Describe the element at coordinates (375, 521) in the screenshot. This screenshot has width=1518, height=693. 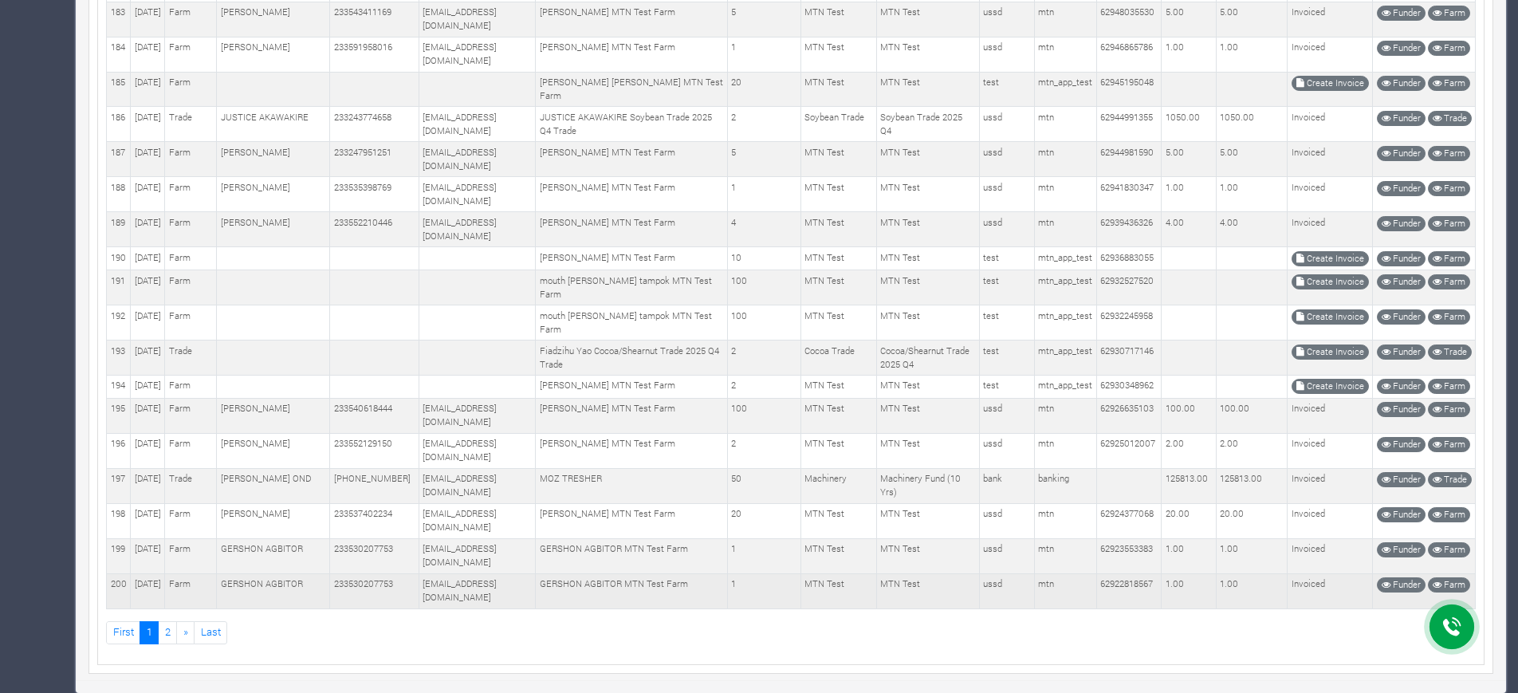
I see `td: 233537402234` at that location.